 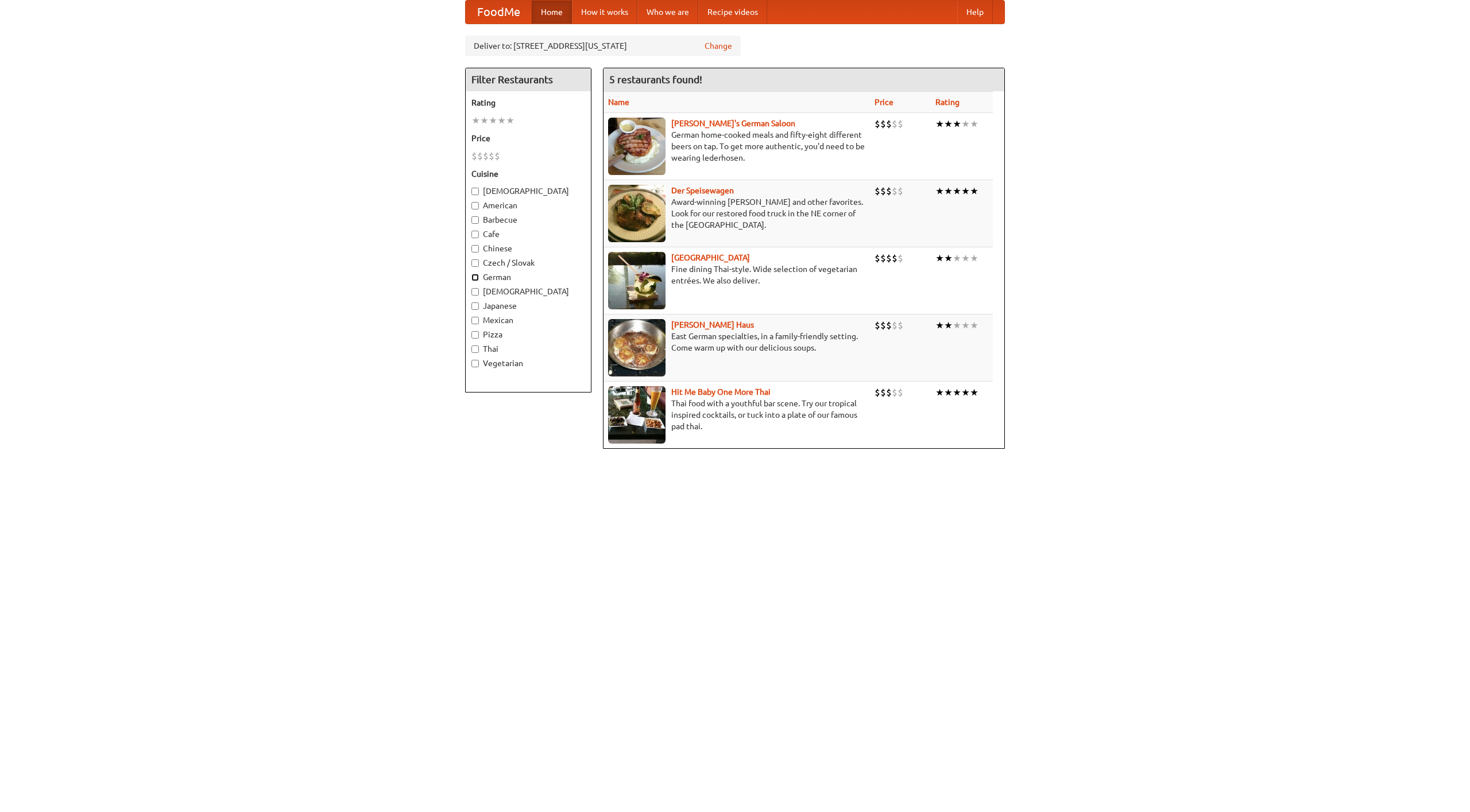 I want to click on a: Help, so click(x=975, y=12).